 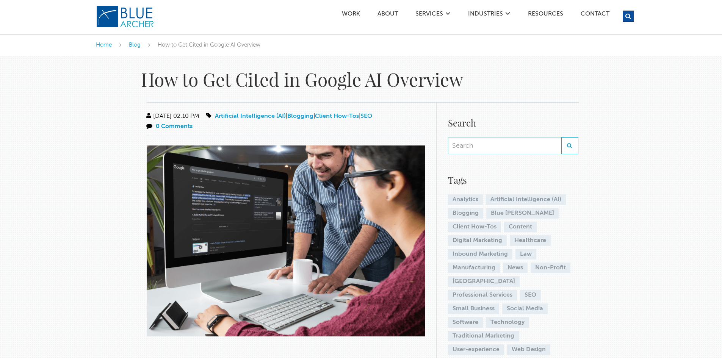 I want to click on img: 2 professionals looking at a computer that shows Google SERP result for How to Get Cited in Googl..., so click(x=286, y=241).